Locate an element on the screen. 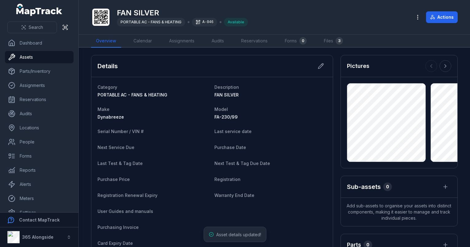  a: Locations is located at coordinates (39, 128).